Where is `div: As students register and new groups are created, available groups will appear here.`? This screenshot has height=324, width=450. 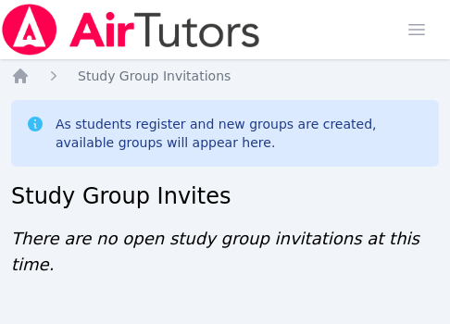
div: As students register and new groups are created, available groups will appear here. is located at coordinates (240, 133).